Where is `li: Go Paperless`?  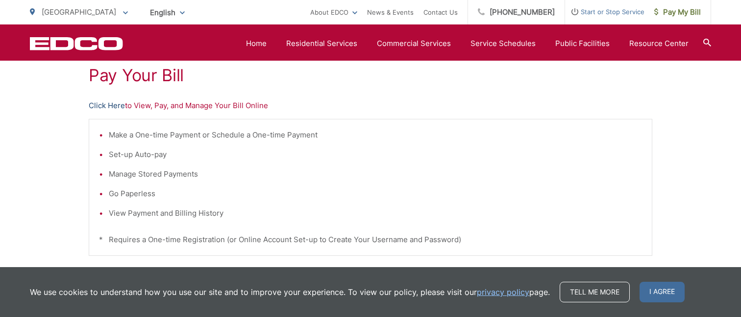 li: Go Paperless is located at coordinates (375, 194).